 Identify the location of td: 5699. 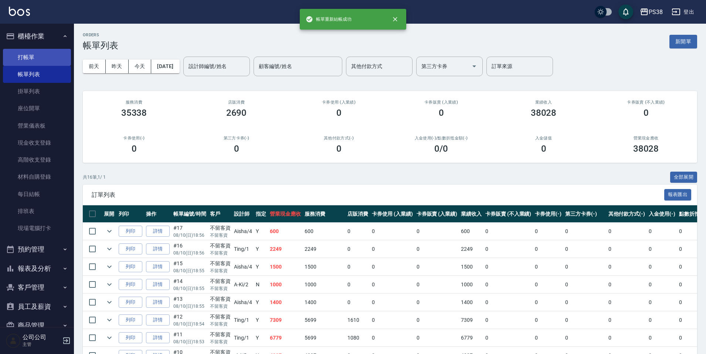
(324, 320).